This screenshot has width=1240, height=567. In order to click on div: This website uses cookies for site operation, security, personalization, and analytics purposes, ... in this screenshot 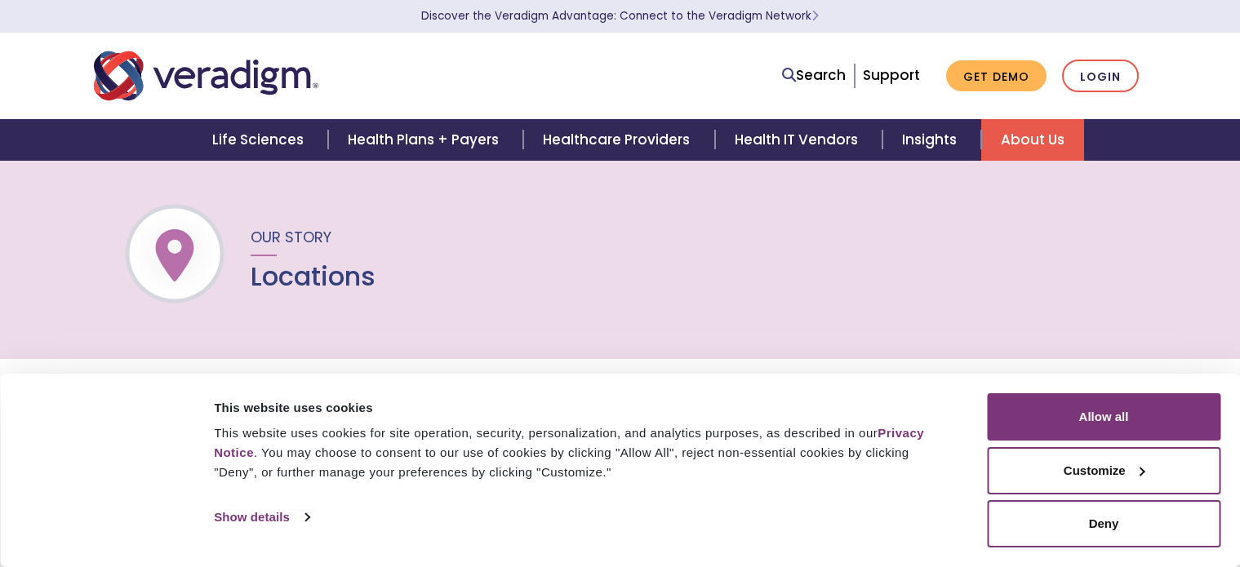, I will do `click(582, 453)`.